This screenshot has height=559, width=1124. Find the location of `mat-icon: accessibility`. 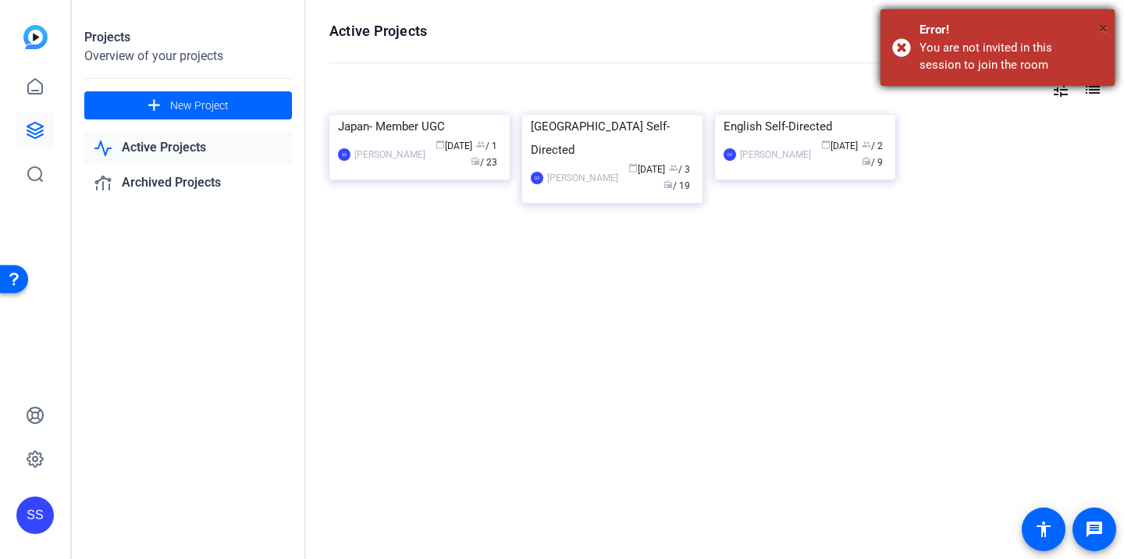

mat-icon: accessibility is located at coordinates (1043, 529).